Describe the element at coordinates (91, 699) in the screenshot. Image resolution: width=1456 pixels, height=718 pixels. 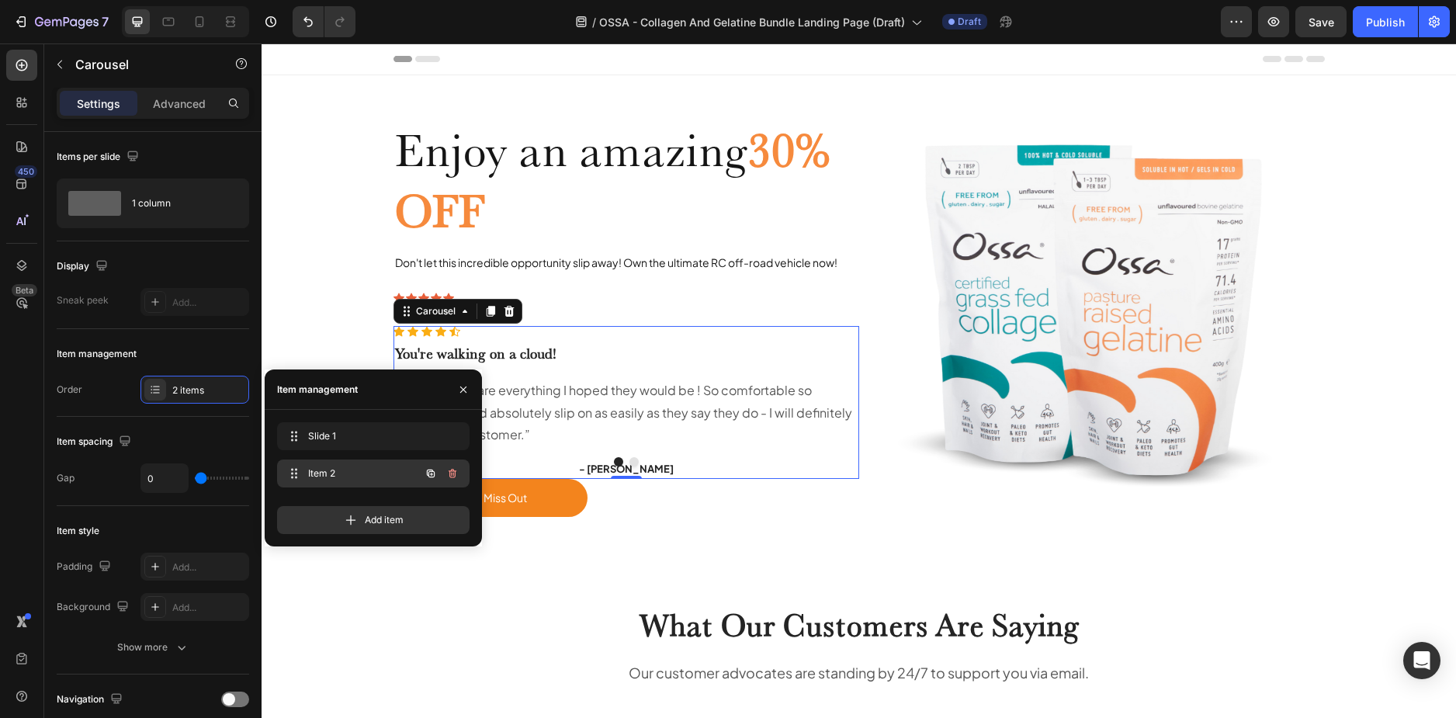
I see `div: Navigation` at that location.